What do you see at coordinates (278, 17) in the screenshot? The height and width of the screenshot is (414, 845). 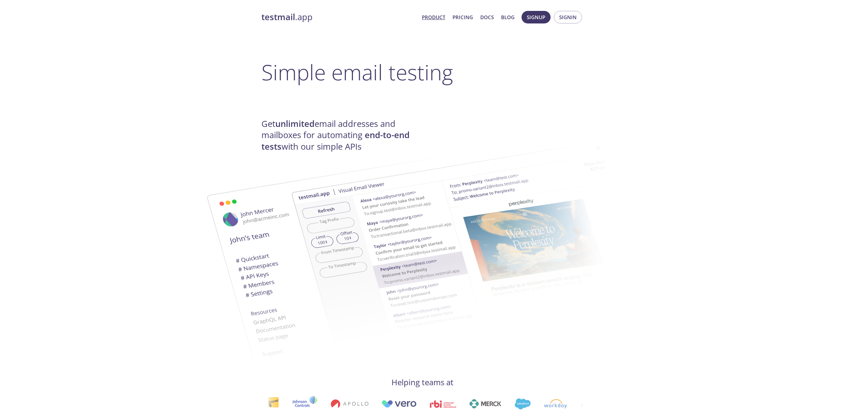 I see `strong: testmail` at bounding box center [278, 17].